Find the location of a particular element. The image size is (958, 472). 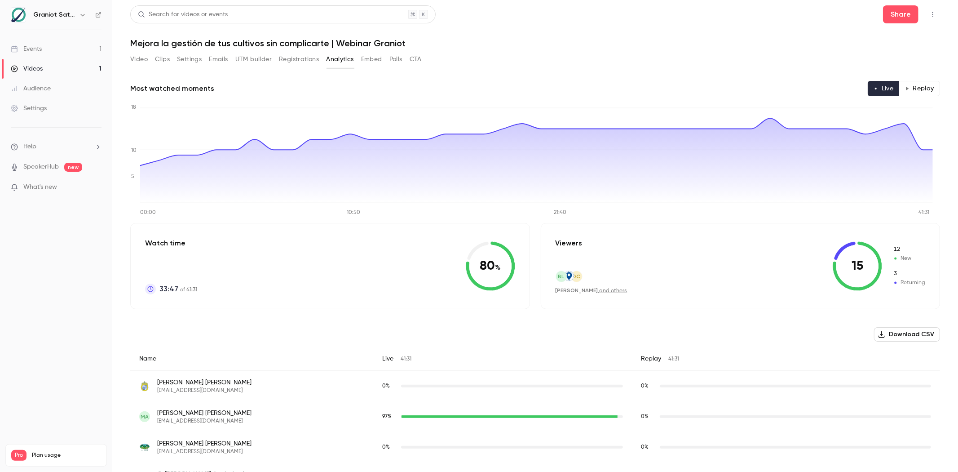

button: Top Bar Actions is located at coordinates (933, 14).